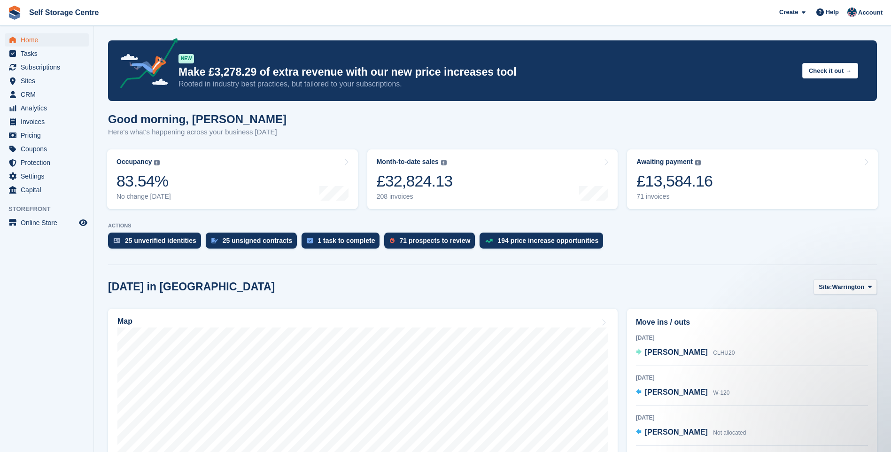 This screenshot has width=891, height=452. I want to click on div: 83.54%, so click(144, 181).